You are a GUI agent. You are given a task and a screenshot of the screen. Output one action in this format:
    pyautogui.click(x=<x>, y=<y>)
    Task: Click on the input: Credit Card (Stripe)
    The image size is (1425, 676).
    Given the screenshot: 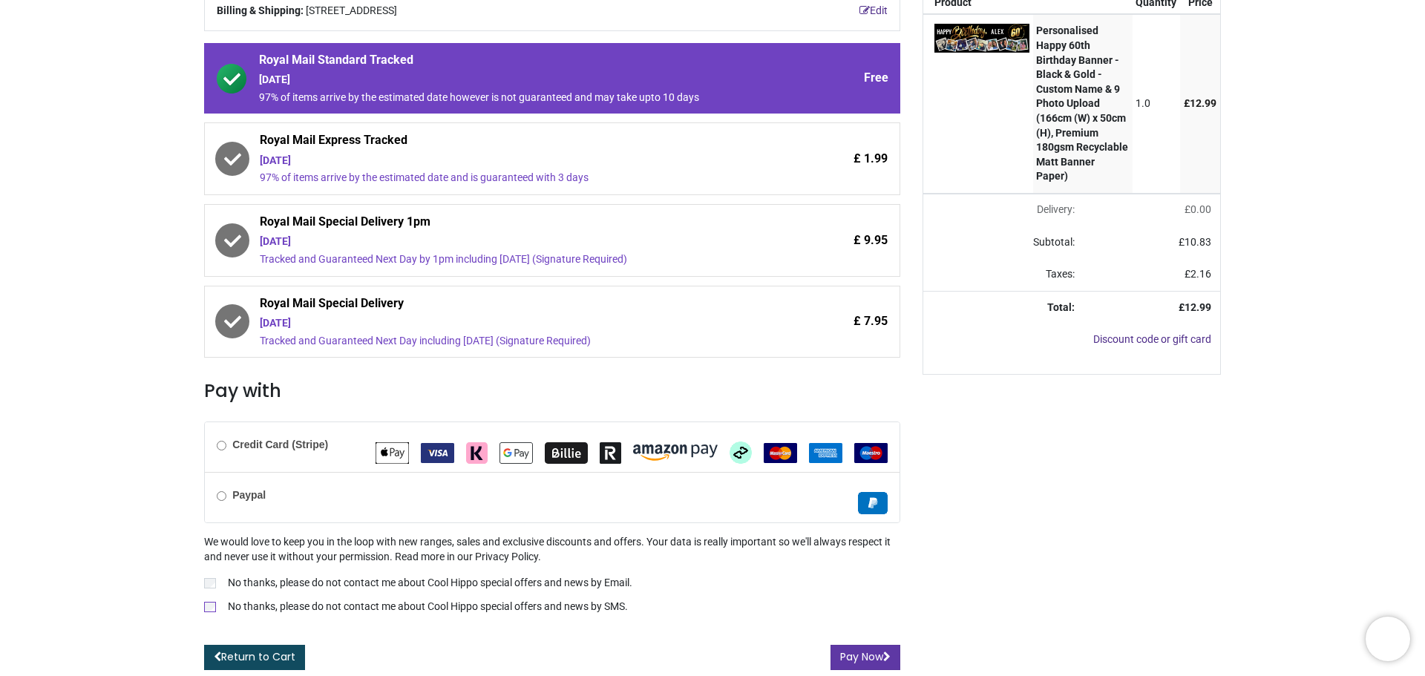 What is the action you would take?
    pyautogui.click(x=221, y=445)
    